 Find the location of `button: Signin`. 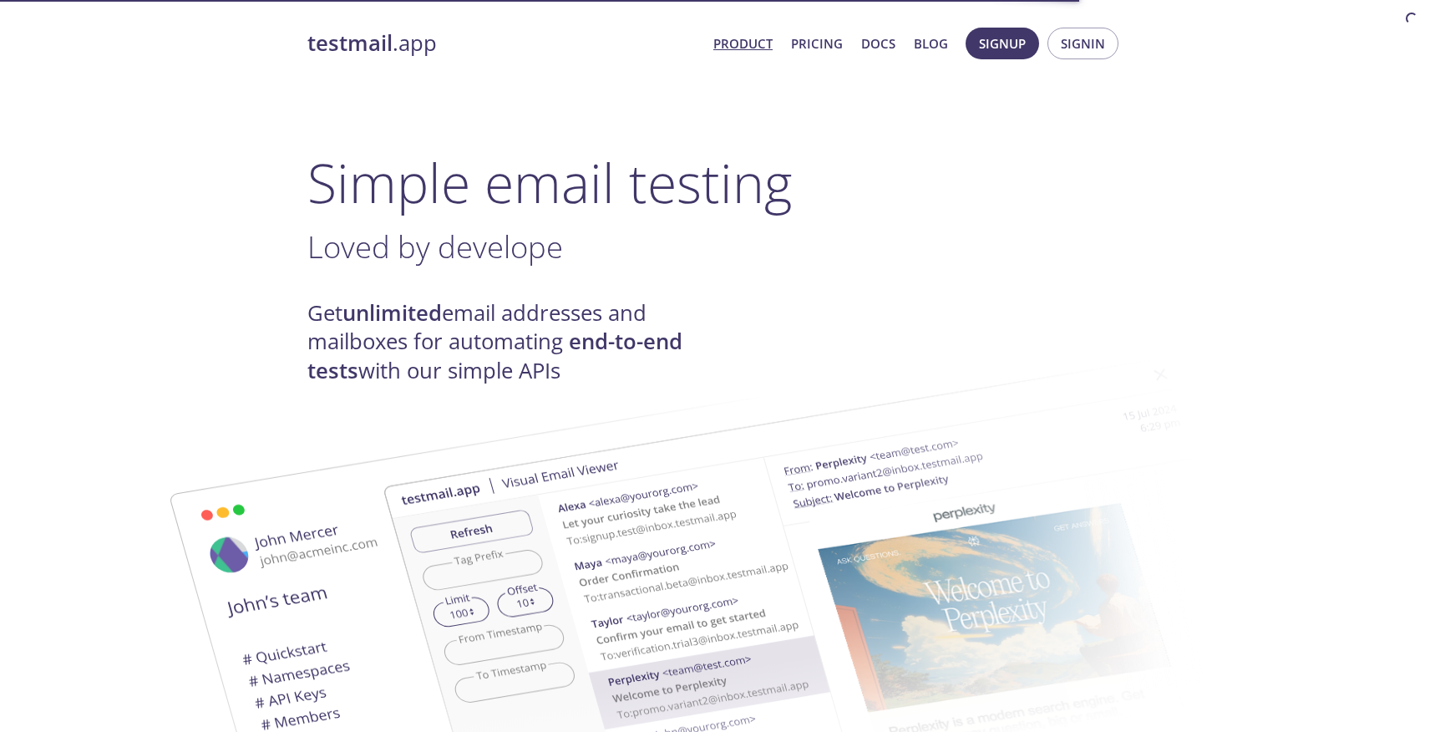

button: Signin is located at coordinates (1082, 43).